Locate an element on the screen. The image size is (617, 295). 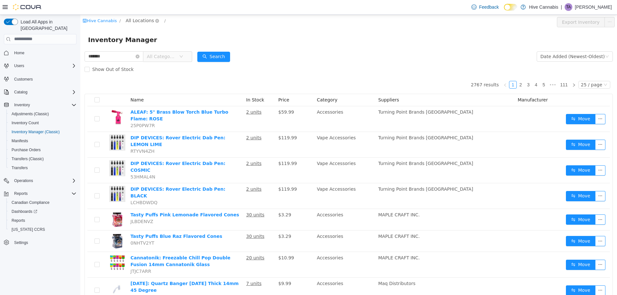
button: Reports is located at coordinates (40, 194).